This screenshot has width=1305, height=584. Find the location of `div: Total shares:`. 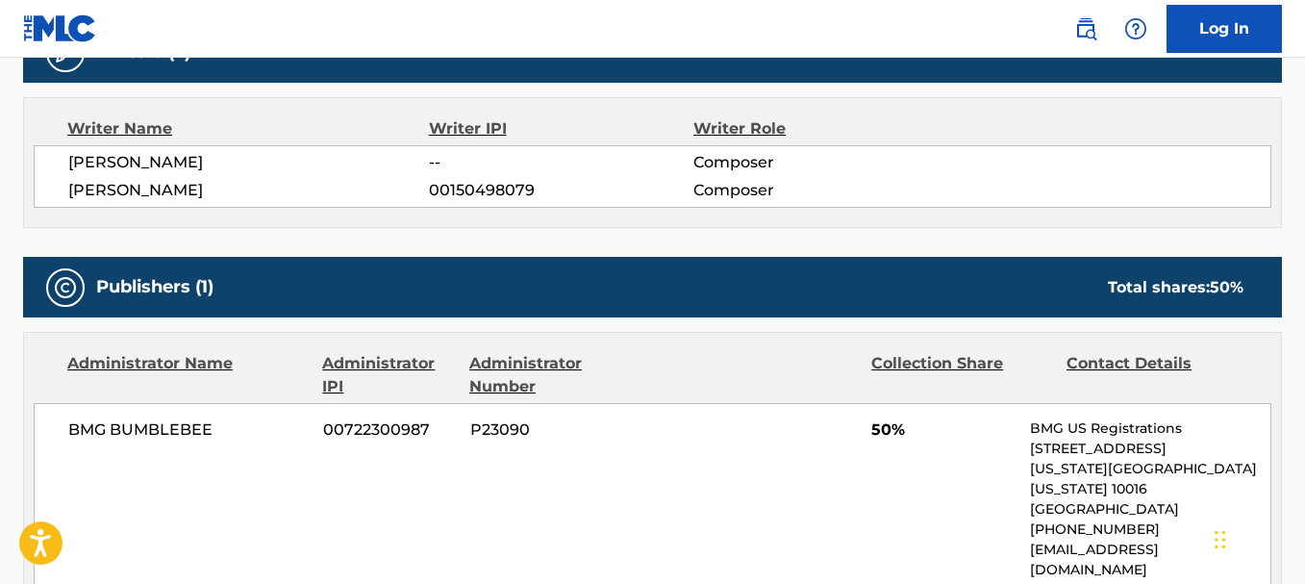

div: Total shares: is located at coordinates (1175, 287).